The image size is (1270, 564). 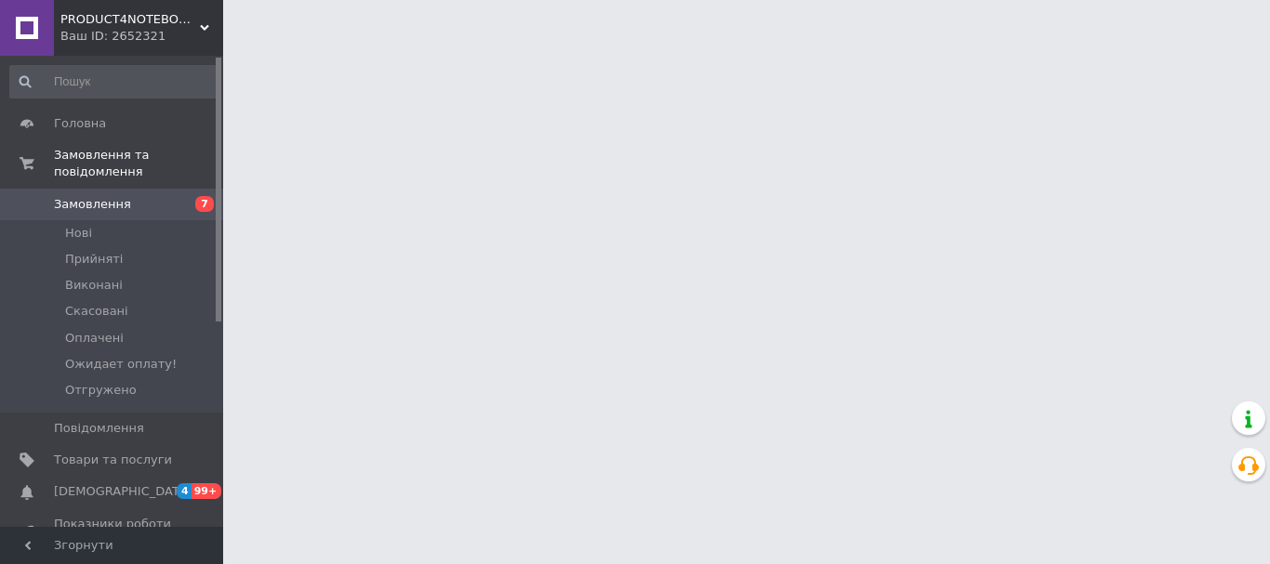 What do you see at coordinates (99, 428) in the screenshot?
I see `span: Повідомлення` at bounding box center [99, 428].